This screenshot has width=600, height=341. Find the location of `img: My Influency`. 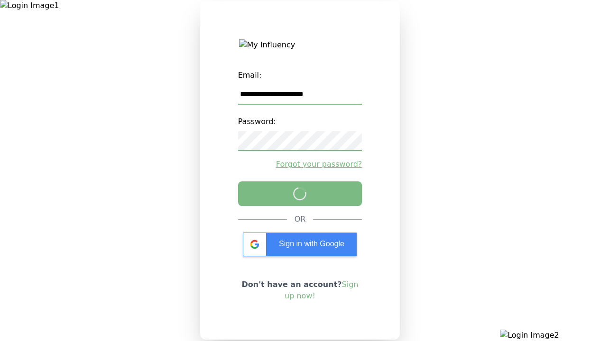

img: My Influency is located at coordinates (300, 45).